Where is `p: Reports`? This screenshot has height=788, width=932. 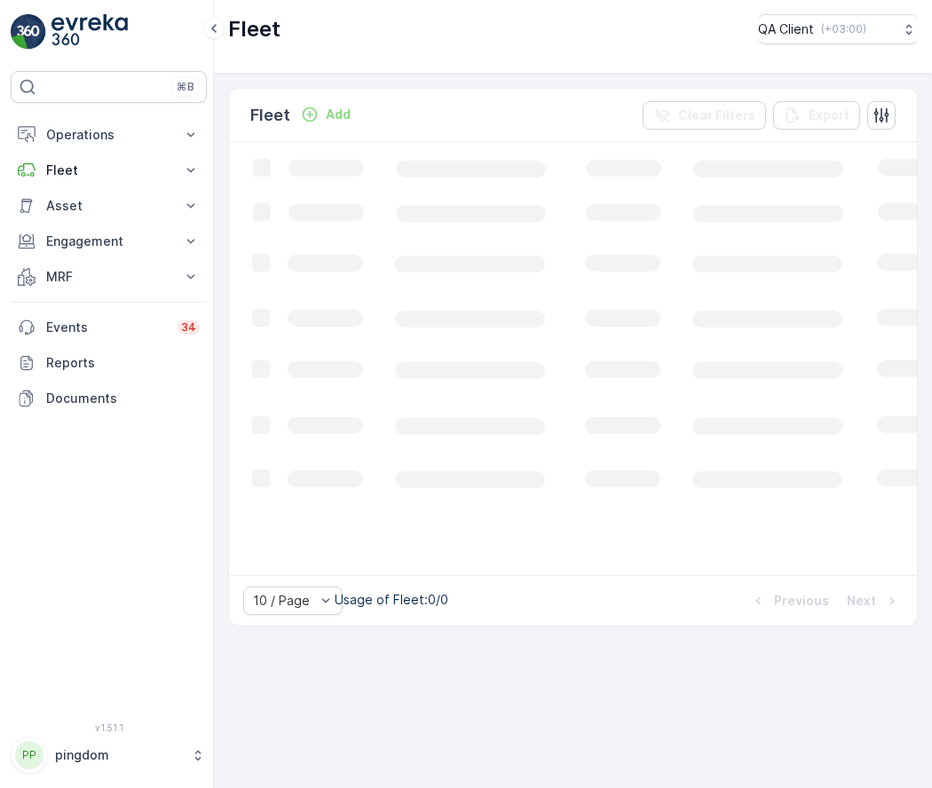 p: Reports is located at coordinates (123, 363).